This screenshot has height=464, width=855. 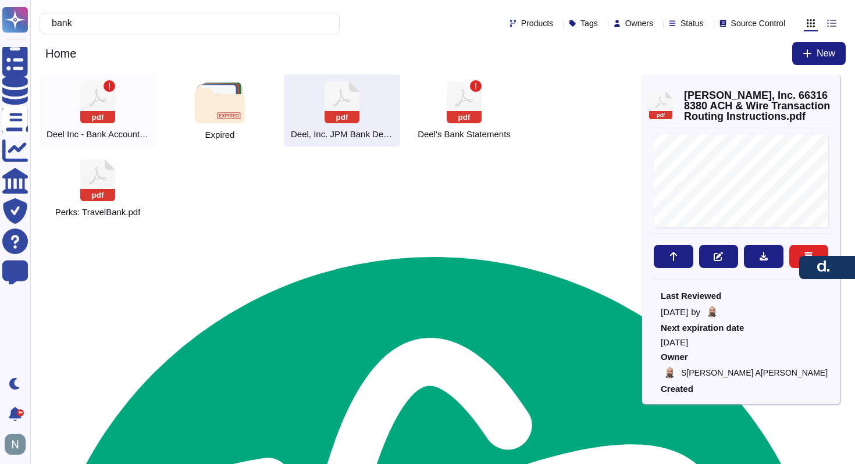 I want to click on span: Expired, so click(x=220, y=134).